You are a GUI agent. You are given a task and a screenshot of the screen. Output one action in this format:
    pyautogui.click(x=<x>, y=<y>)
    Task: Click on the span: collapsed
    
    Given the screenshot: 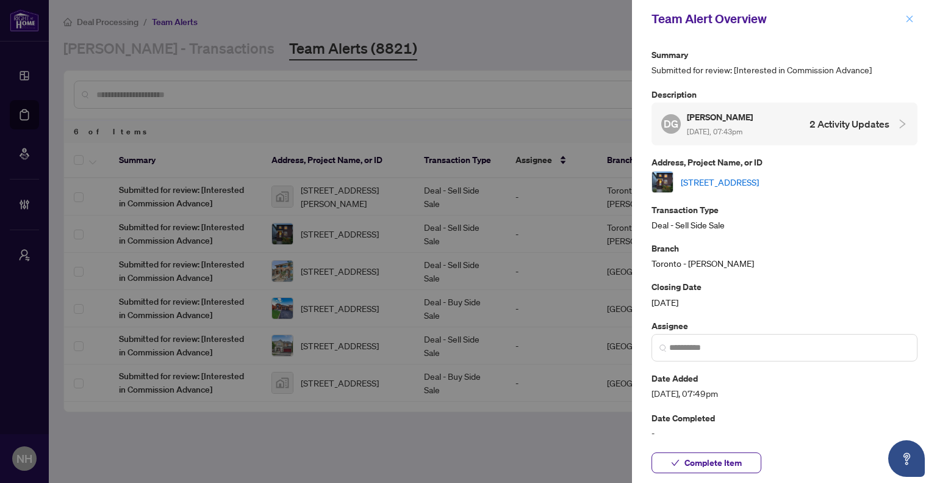 What is the action you would take?
    pyautogui.click(x=903, y=124)
    